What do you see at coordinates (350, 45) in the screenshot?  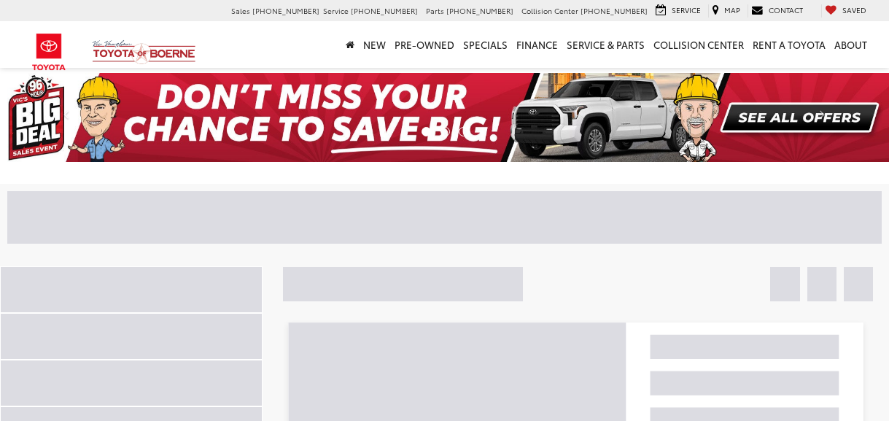 I see `a: Home` at bounding box center [350, 45].